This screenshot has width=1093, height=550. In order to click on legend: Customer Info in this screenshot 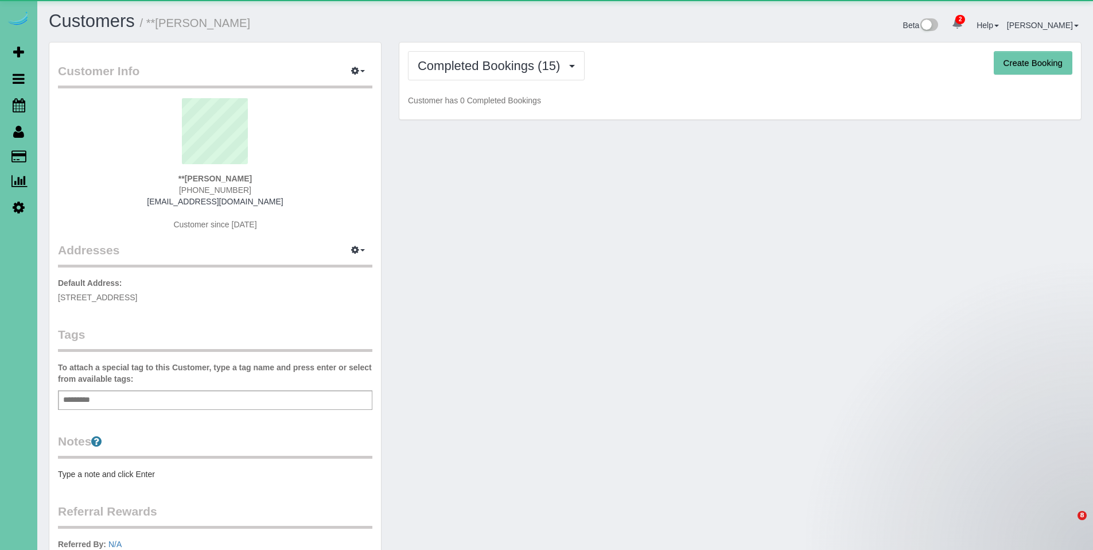, I will do `click(215, 75)`.